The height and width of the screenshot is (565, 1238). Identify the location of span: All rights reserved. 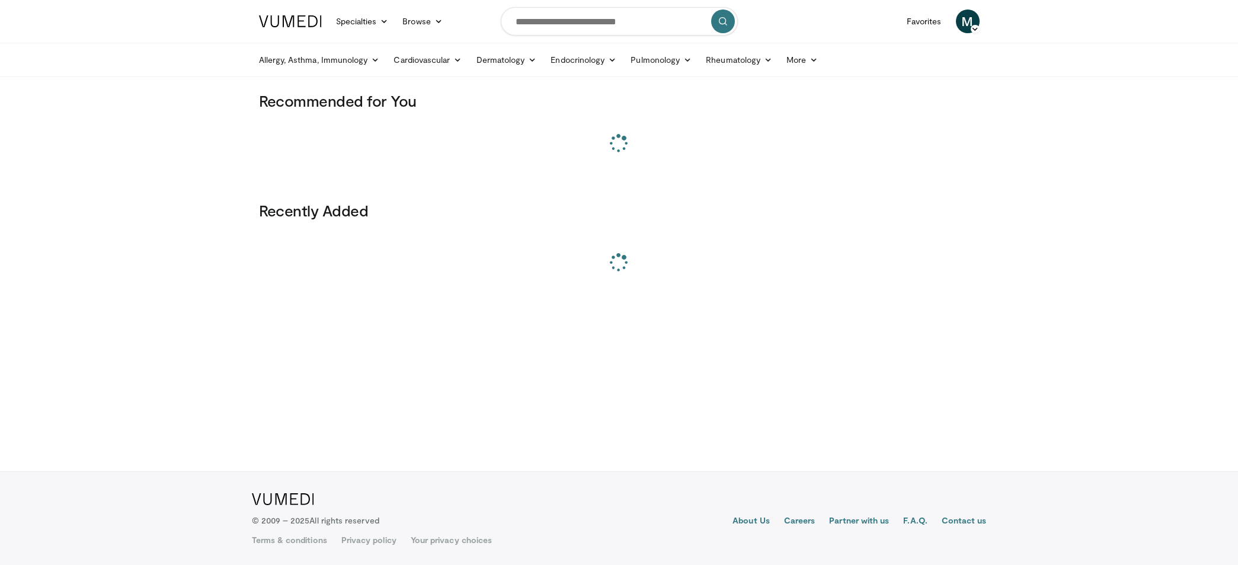
(344, 520).